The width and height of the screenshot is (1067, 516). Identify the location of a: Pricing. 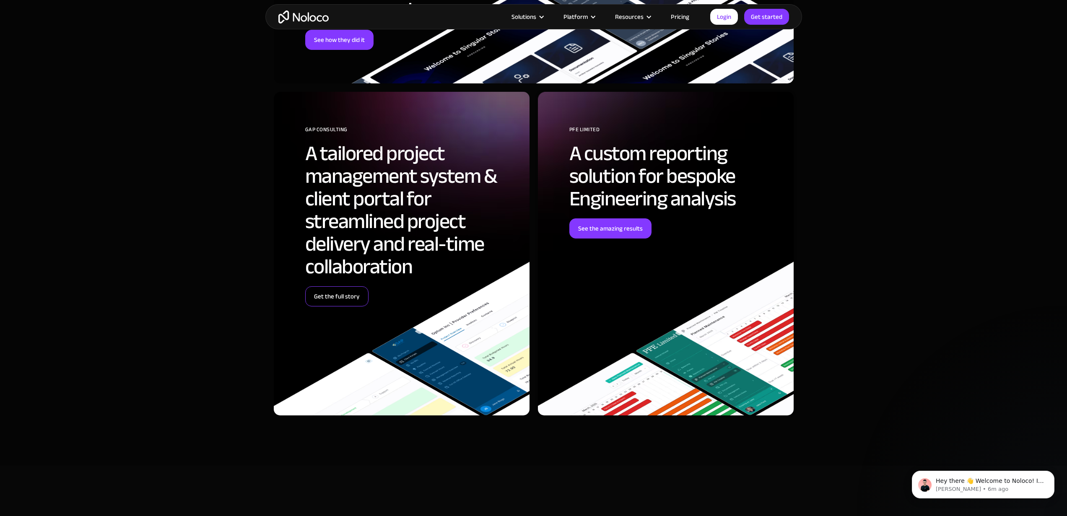
(680, 17).